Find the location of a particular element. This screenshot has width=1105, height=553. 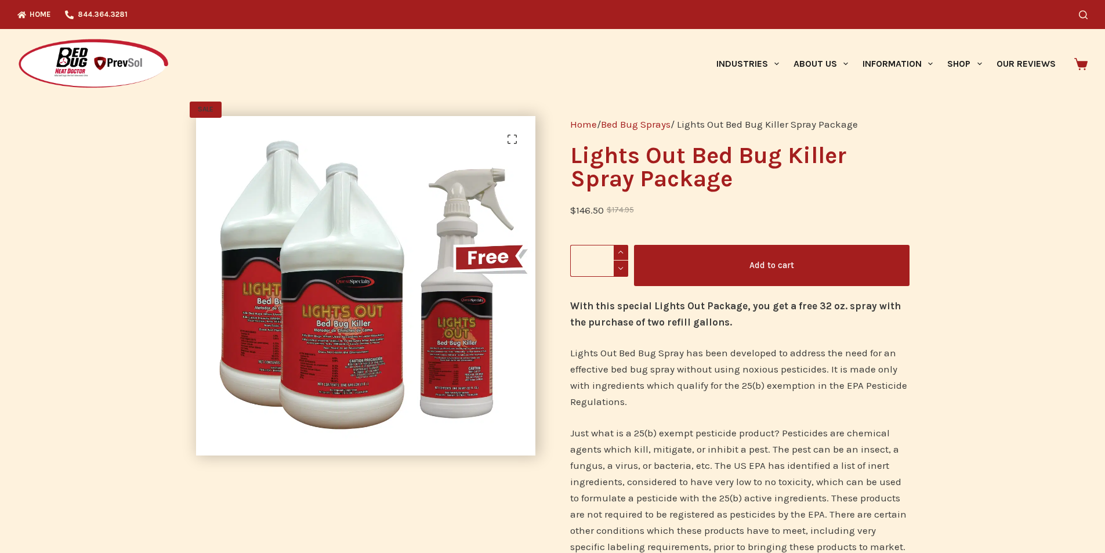

strong: With this special Lights Out Package, you get a free 32 oz. spray with the purchase of two refill... is located at coordinates (736, 314).